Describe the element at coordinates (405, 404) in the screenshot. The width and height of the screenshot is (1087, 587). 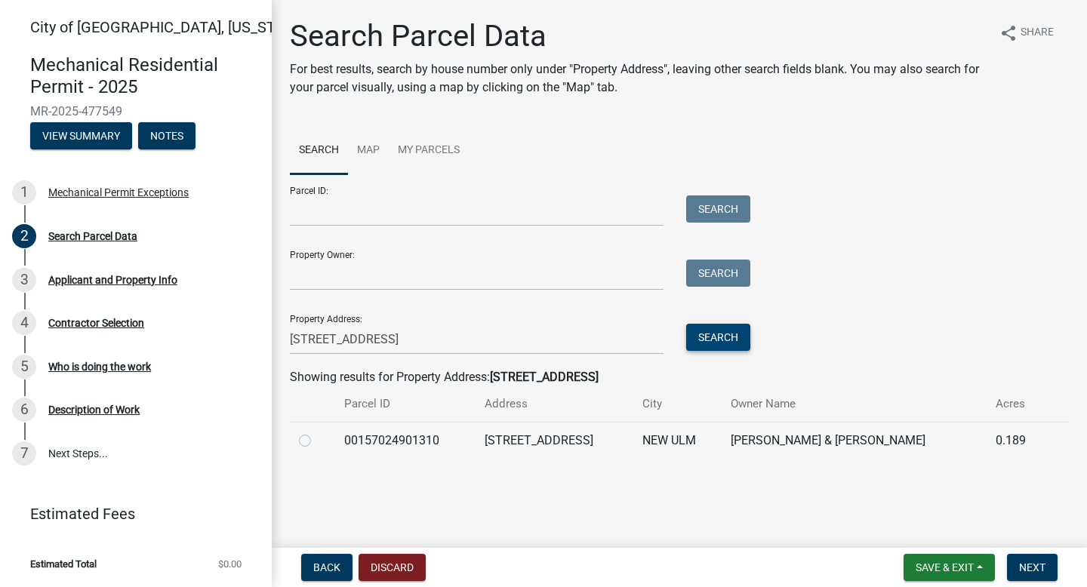
I see `th: Parcel ID` at that location.